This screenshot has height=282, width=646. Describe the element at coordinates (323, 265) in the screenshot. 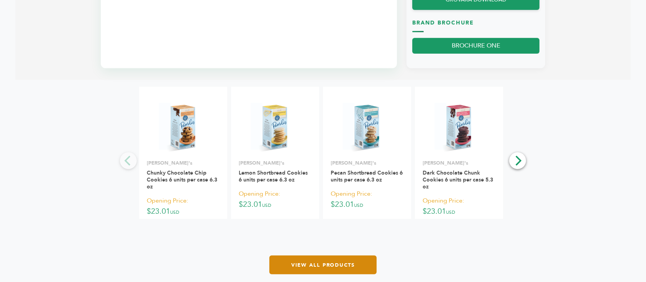

I see `a: View All Products` at that location.